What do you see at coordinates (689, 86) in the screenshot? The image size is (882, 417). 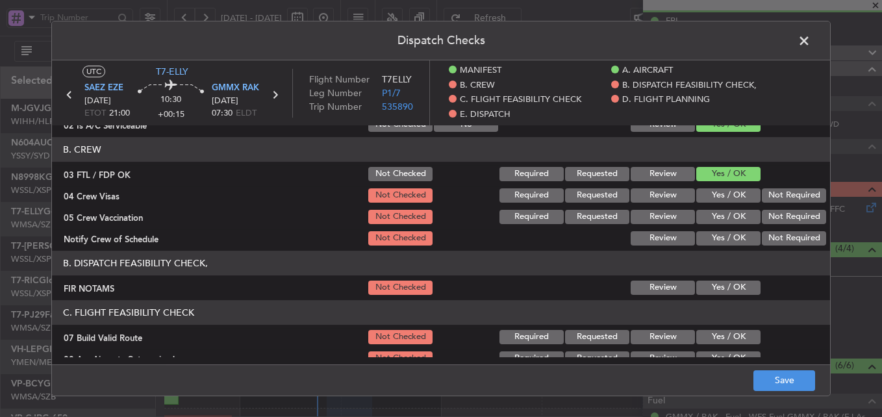 I see `span: B. DISPATCH FEASIBILITY CHECK,` at bounding box center [689, 86].